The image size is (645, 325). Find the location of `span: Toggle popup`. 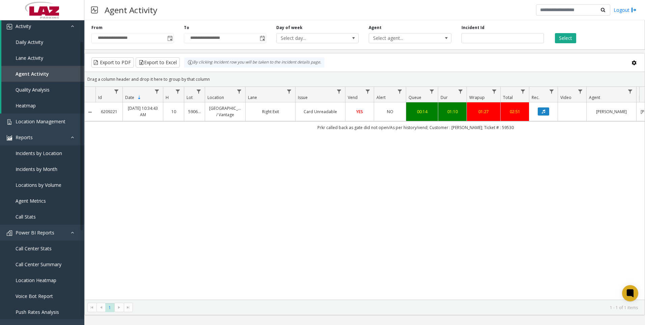

span: Toggle popup is located at coordinates (262, 38).